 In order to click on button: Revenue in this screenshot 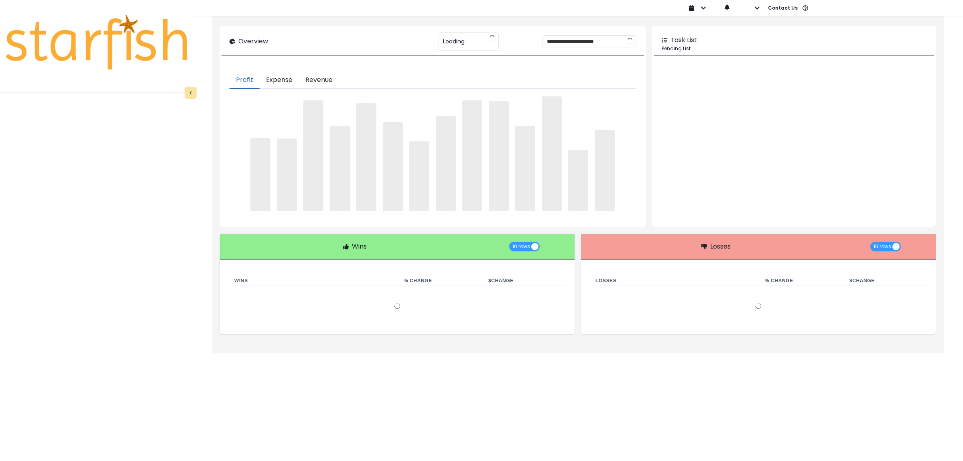, I will do `click(319, 80)`.